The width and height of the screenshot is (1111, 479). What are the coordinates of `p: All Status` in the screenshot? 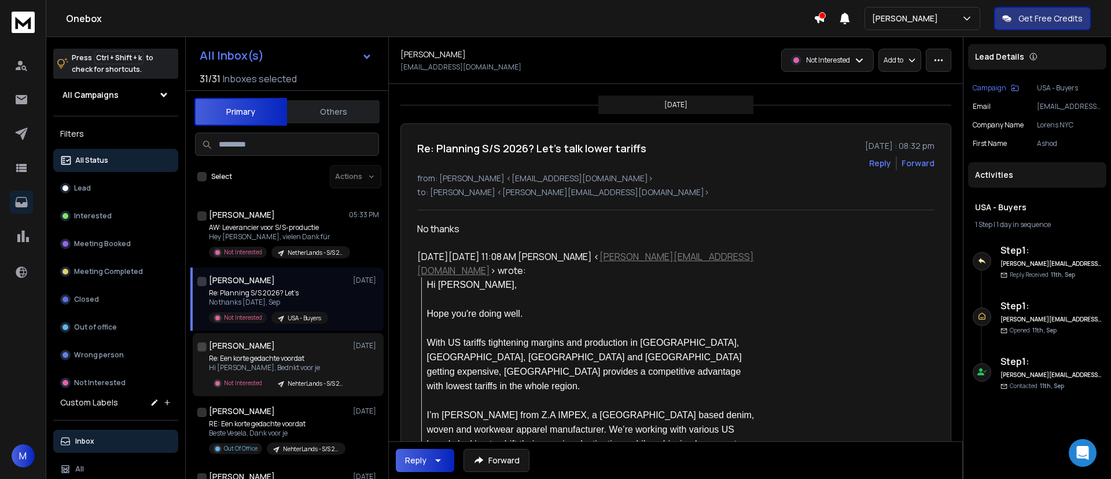 It's located at (91, 160).